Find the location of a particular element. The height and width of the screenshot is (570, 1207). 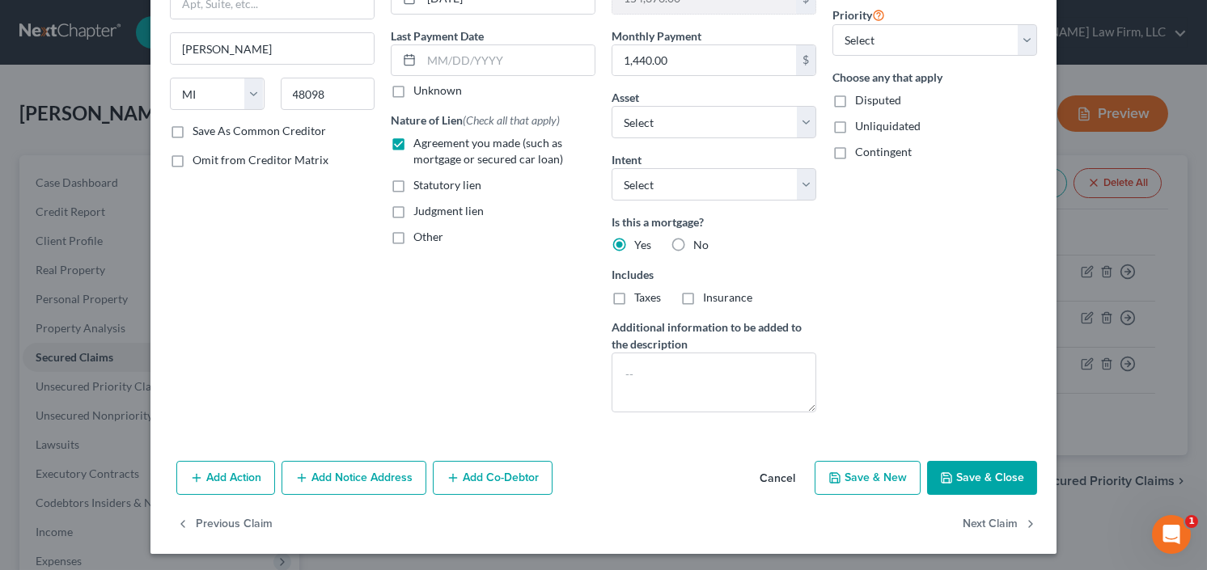

span: Disputed is located at coordinates (878, 100).